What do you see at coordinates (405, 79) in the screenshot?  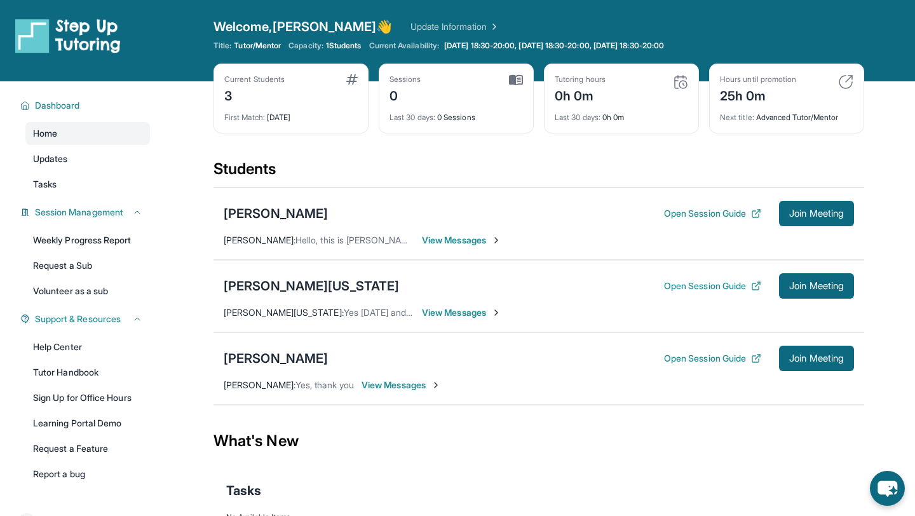 I see `div: Sessions` at bounding box center [405, 79].